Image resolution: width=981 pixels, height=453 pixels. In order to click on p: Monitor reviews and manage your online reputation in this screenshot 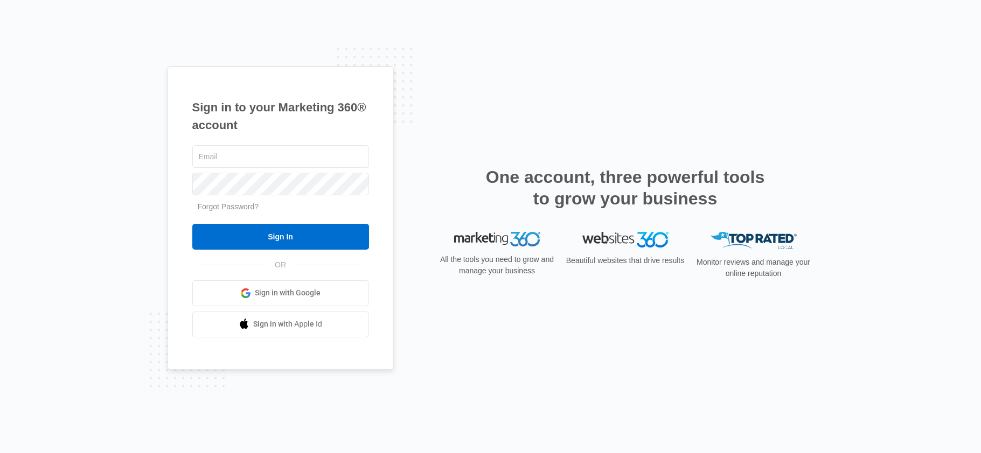, I will do `click(753, 268)`.